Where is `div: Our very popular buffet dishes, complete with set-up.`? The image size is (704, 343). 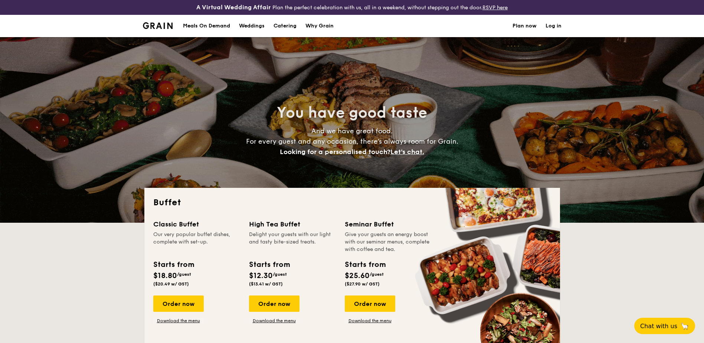 div: Our very popular buffet dishes, complete with set-up. is located at coordinates (197, 242).